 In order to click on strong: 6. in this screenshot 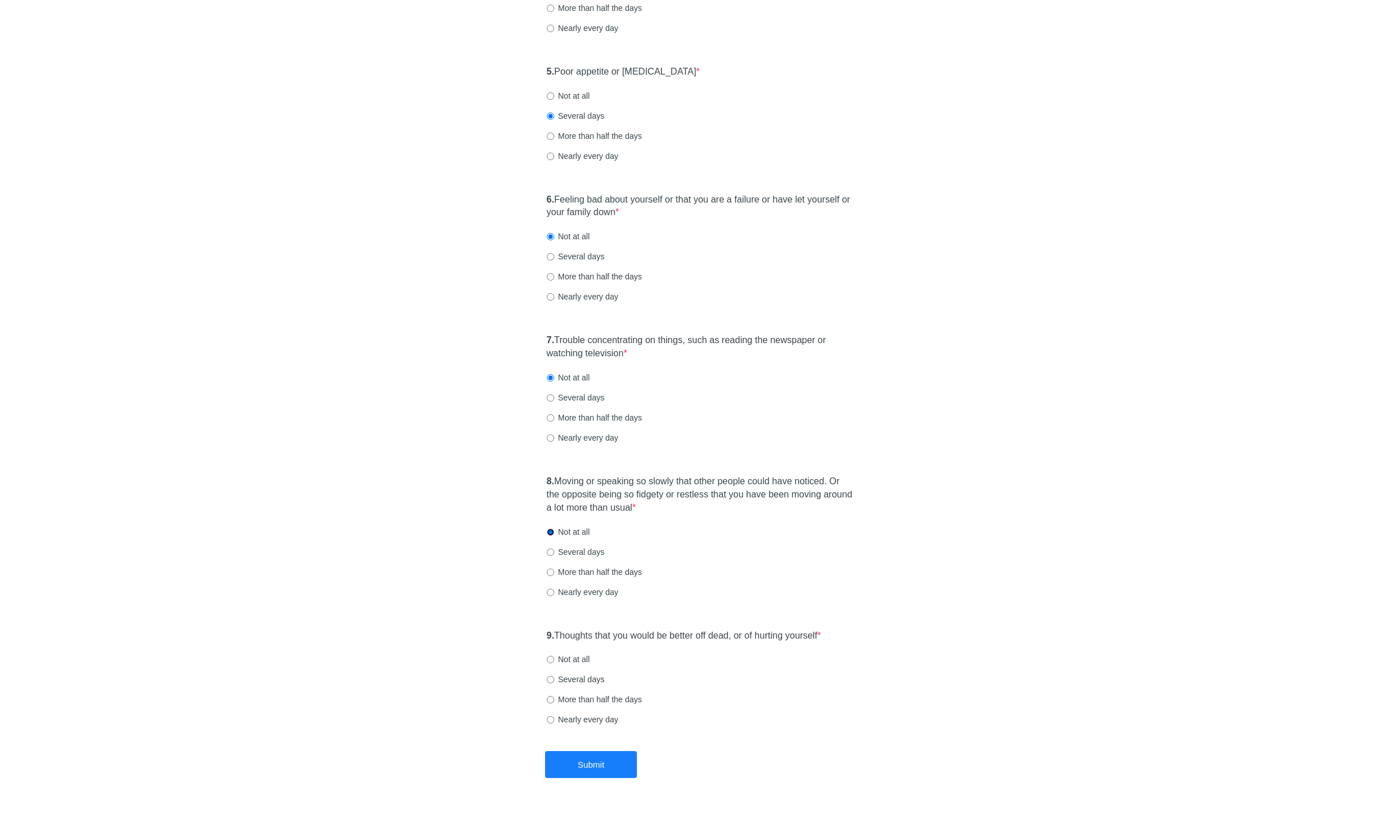, I will do `click(550, 199)`.